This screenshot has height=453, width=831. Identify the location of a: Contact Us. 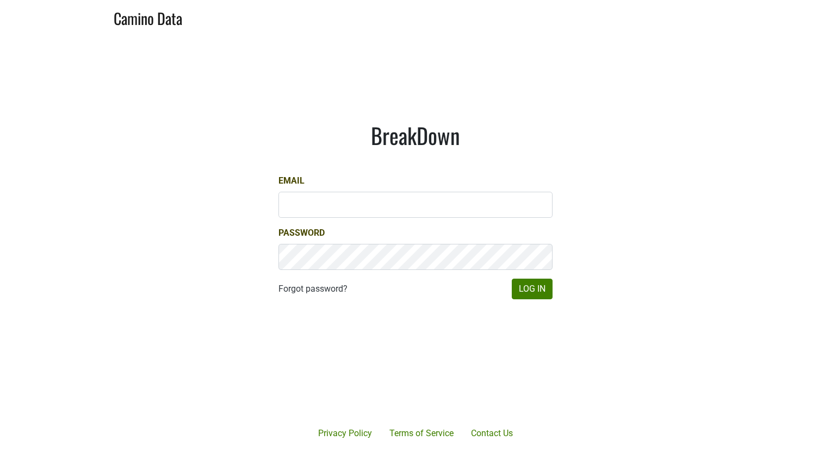
(491, 434).